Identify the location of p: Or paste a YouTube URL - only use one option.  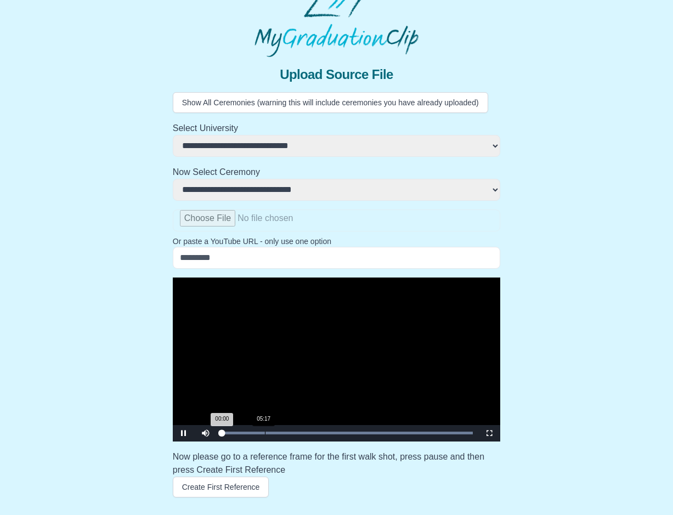
(337, 241).